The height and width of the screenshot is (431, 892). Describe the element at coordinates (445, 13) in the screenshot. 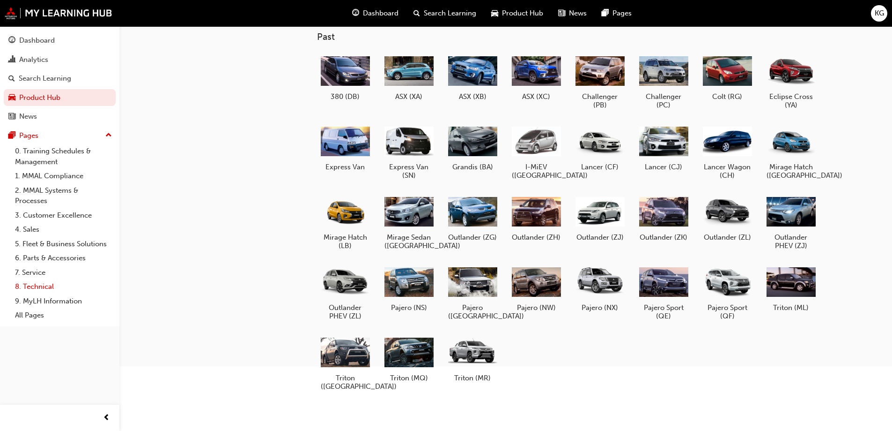

I see `a: search-iconSearch Learning` at that location.